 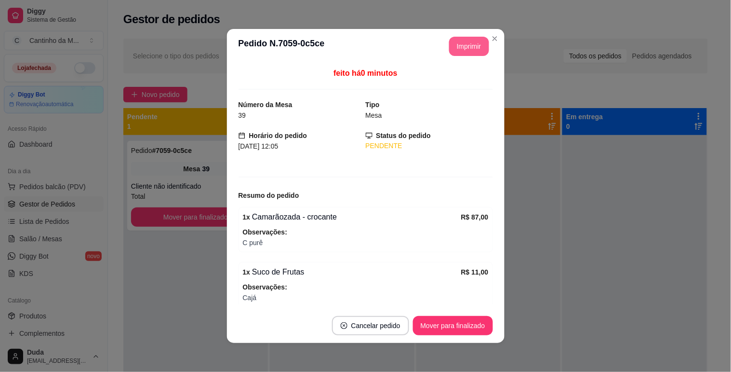 What do you see at coordinates (352, 217) in the screenshot?
I see `div: Camarãozada - crocante` at bounding box center [352, 217].